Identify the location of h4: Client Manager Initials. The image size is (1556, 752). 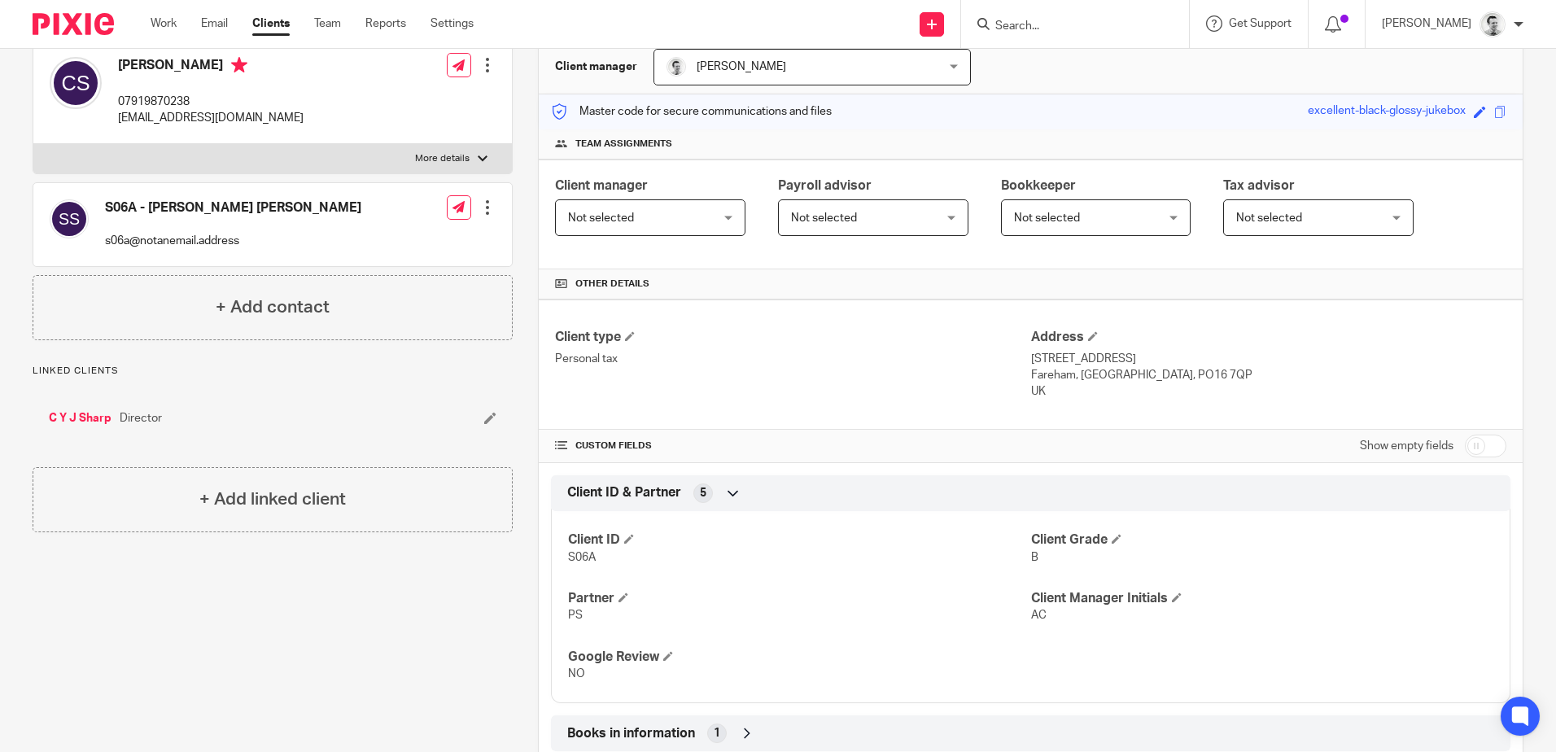
(1262, 598).